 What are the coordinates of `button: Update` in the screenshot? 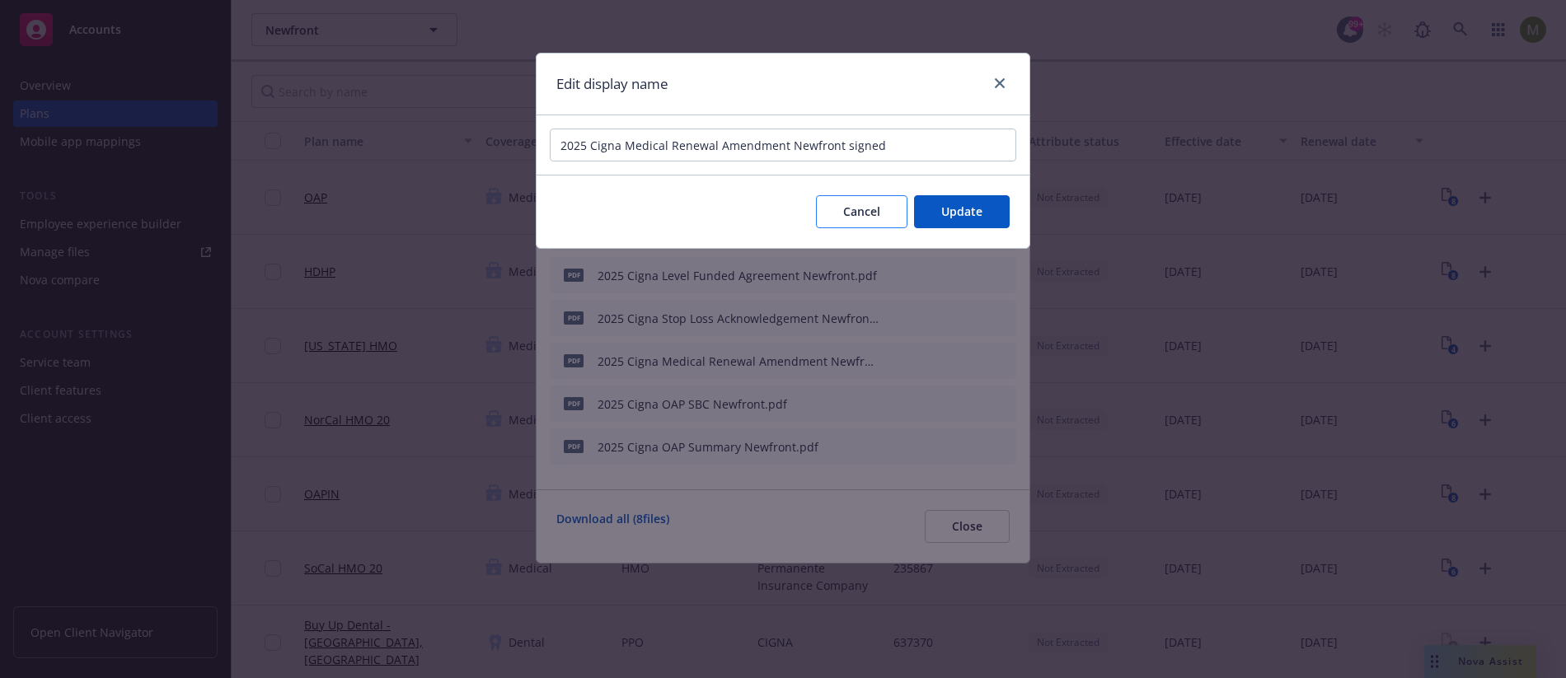 It's located at (962, 212).